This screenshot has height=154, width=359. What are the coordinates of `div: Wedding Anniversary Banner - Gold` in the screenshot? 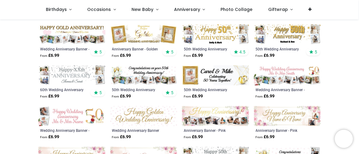 It's located at (65, 49).